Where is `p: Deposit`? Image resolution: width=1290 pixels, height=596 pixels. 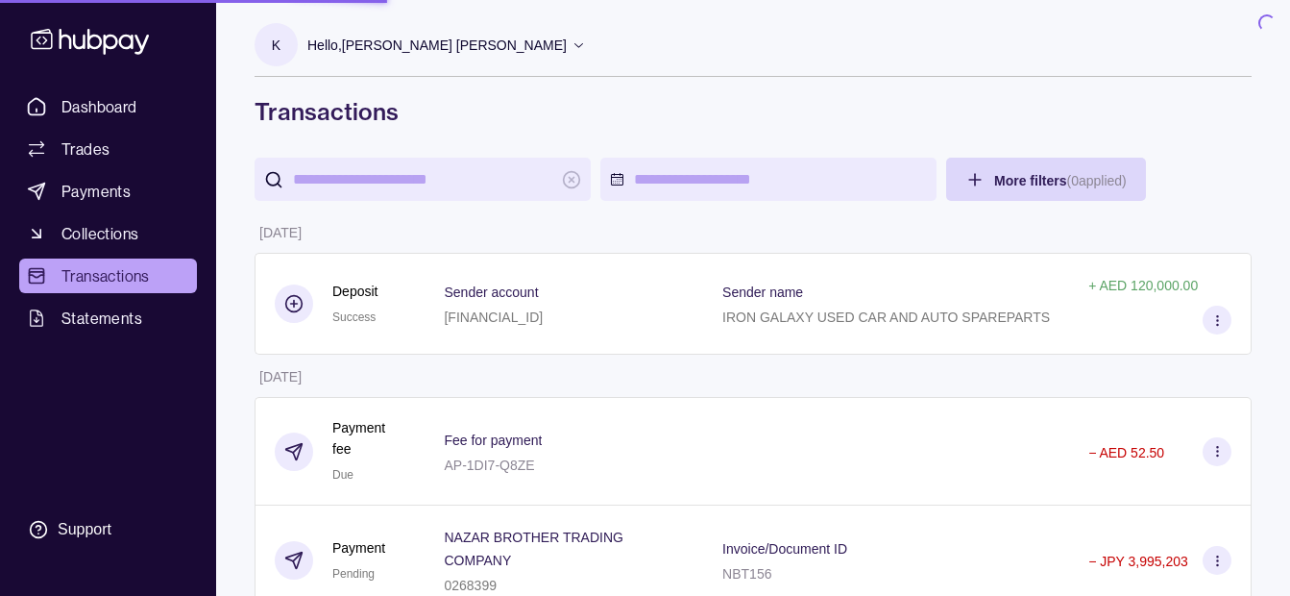
p: Deposit is located at coordinates (355, 291).